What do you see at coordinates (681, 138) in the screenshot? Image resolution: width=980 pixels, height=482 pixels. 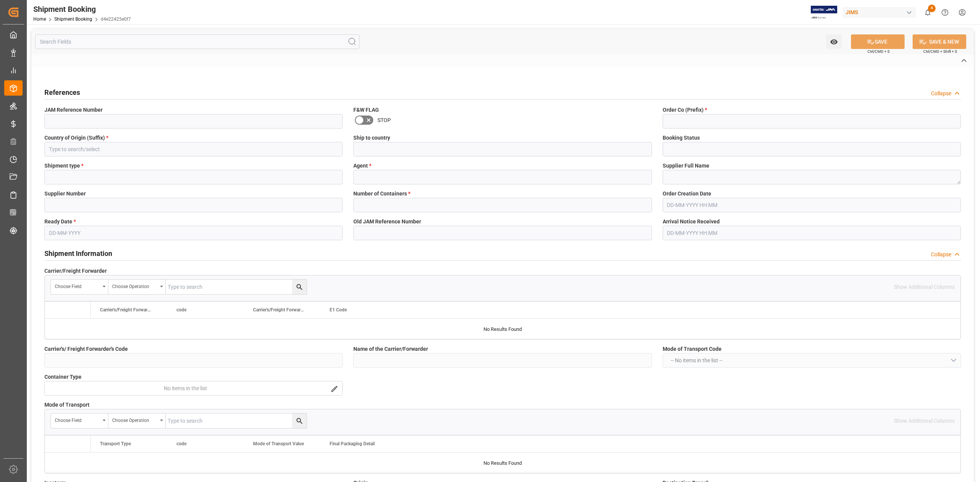 I see `span: Booking Status` at bounding box center [681, 138].